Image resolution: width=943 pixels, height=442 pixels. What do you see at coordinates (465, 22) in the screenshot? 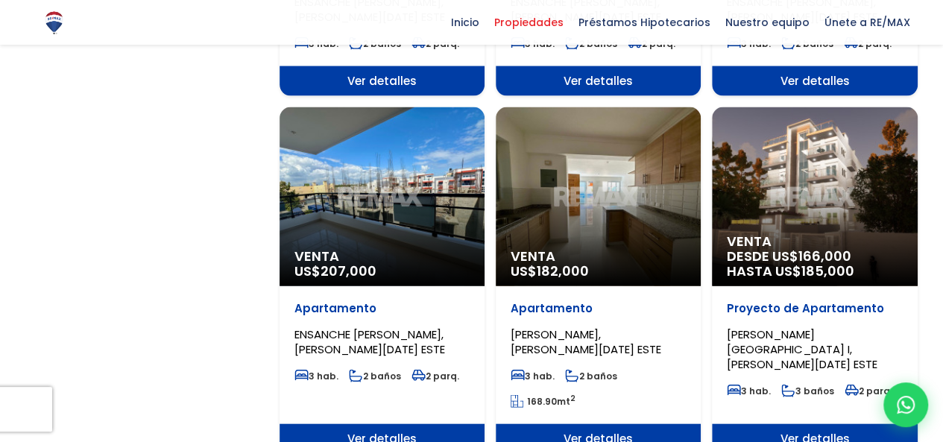
I see `span: Inicio` at bounding box center [465, 22].